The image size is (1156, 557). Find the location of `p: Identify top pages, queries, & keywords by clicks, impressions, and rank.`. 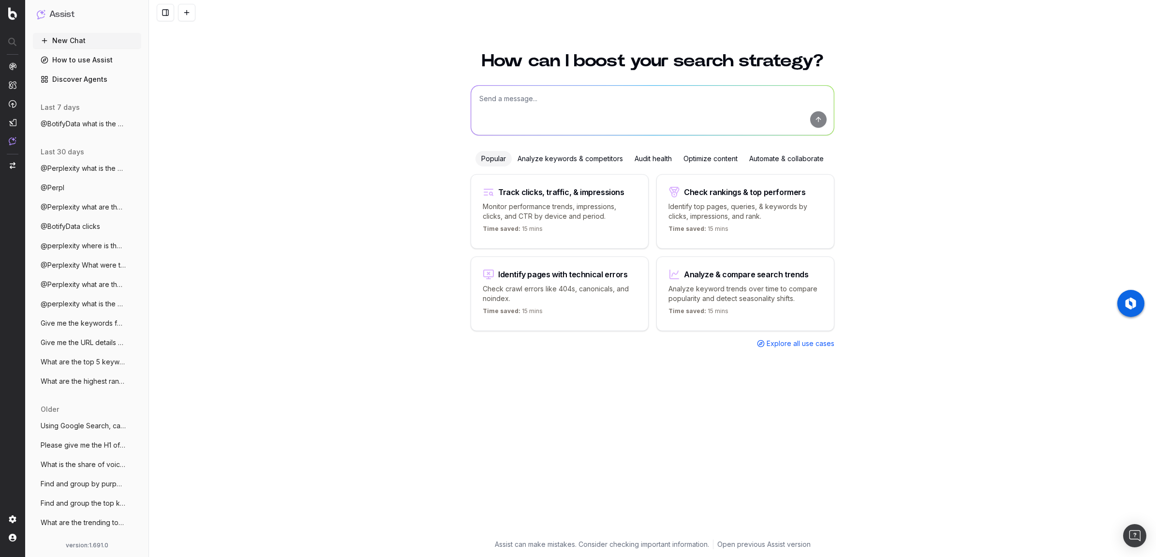

p: Identify top pages, queries, & keywords by clicks, impressions, and rank. is located at coordinates (745, 211).